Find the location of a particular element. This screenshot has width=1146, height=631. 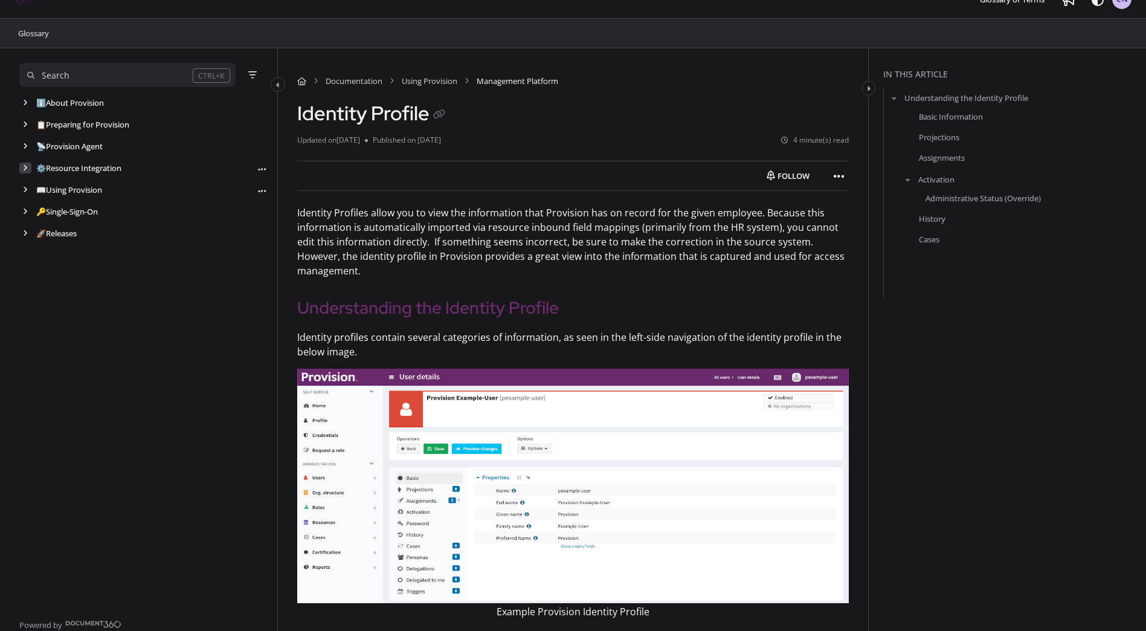

div: In this article is located at coordinates (1012, 74).